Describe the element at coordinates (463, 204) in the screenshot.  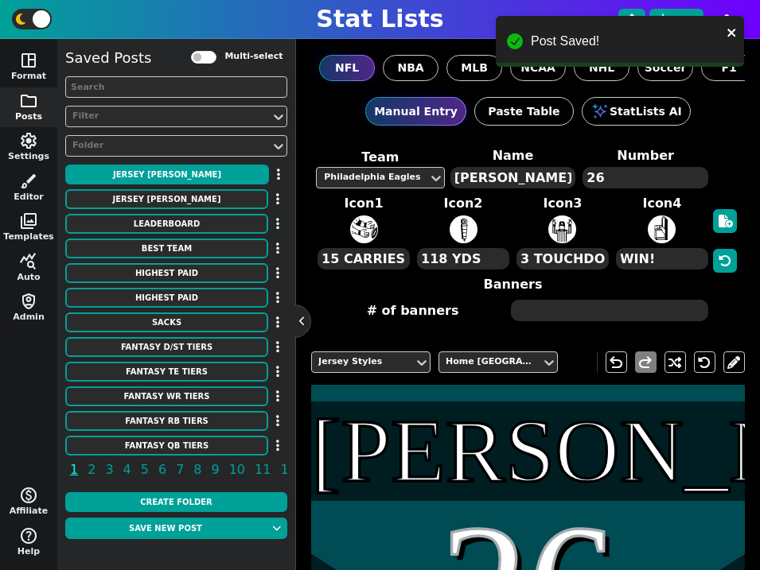
I see `label: Icon 2` at that location.